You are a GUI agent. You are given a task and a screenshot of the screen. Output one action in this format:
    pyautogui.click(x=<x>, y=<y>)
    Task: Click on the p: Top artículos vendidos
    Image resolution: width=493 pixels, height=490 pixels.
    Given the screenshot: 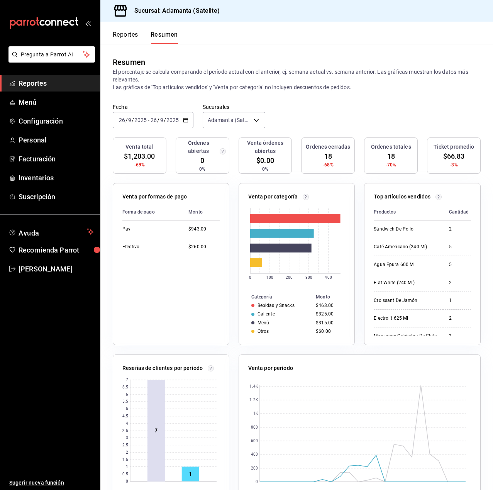 What is the action you would take?
    pyautogui.click(x=402, y=197)
    